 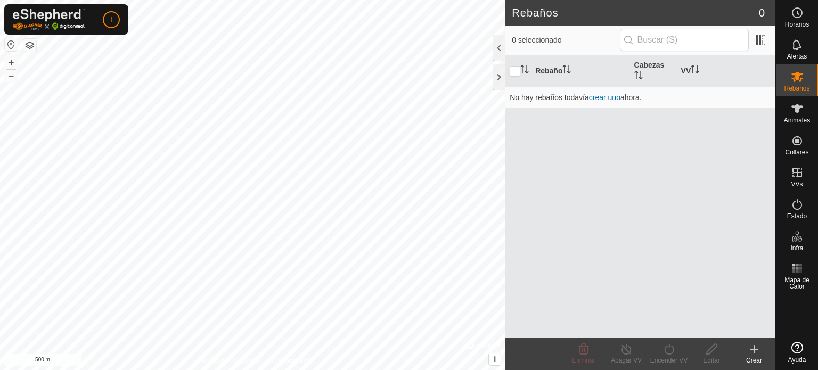 What do you see at coordinates (754, 361) in the screenshot?
I see `div: Crear` at bounding box center [754, 361].